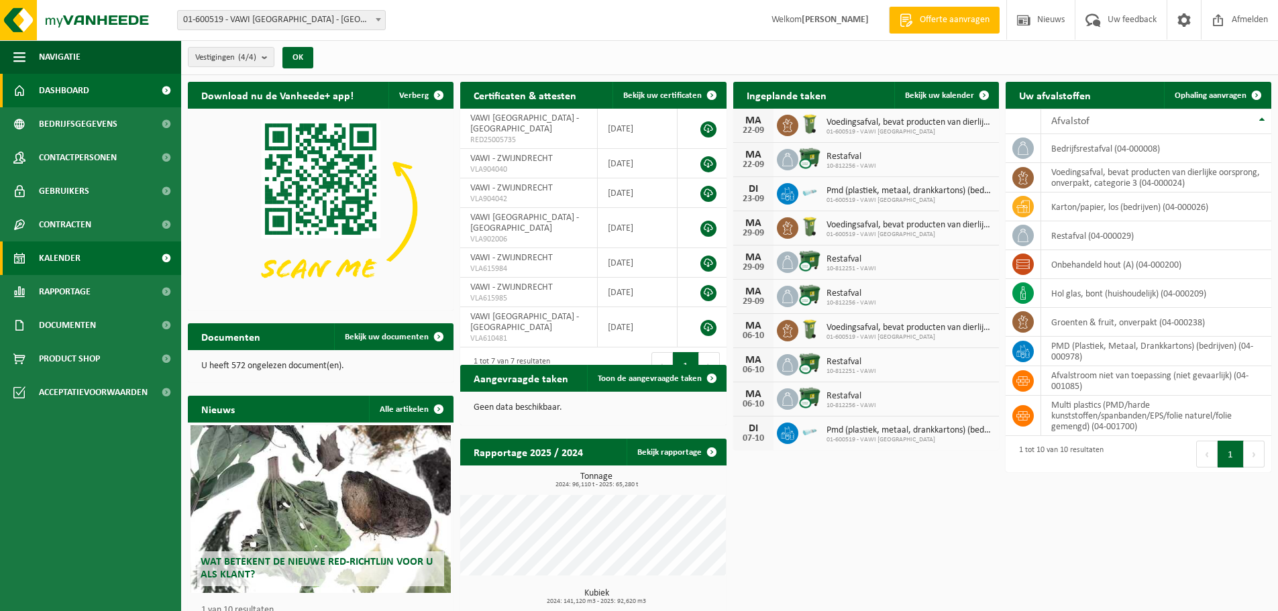  Describe the element at coordinates (321, 509) in the screenshot. I see `a: Wat betekent de nieuwe RED-richtlijn voor u als klant?` at that location.